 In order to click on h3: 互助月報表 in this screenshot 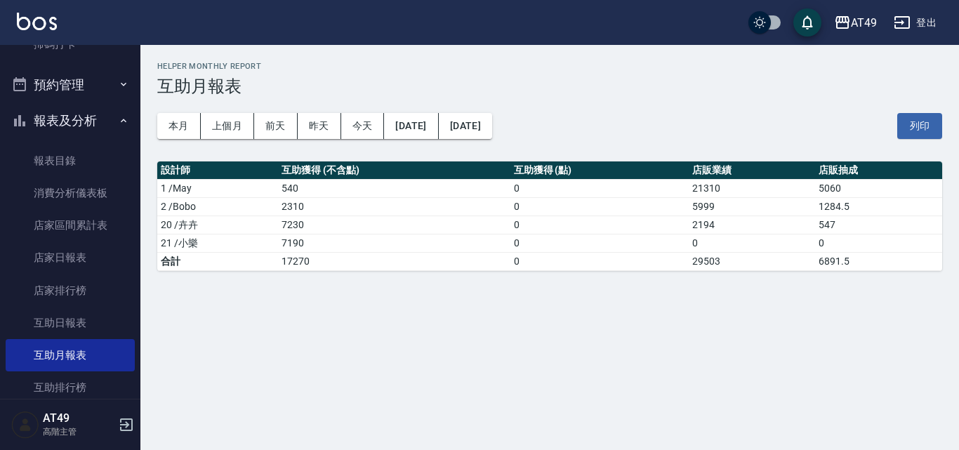, I will do `click(549, 86)`.